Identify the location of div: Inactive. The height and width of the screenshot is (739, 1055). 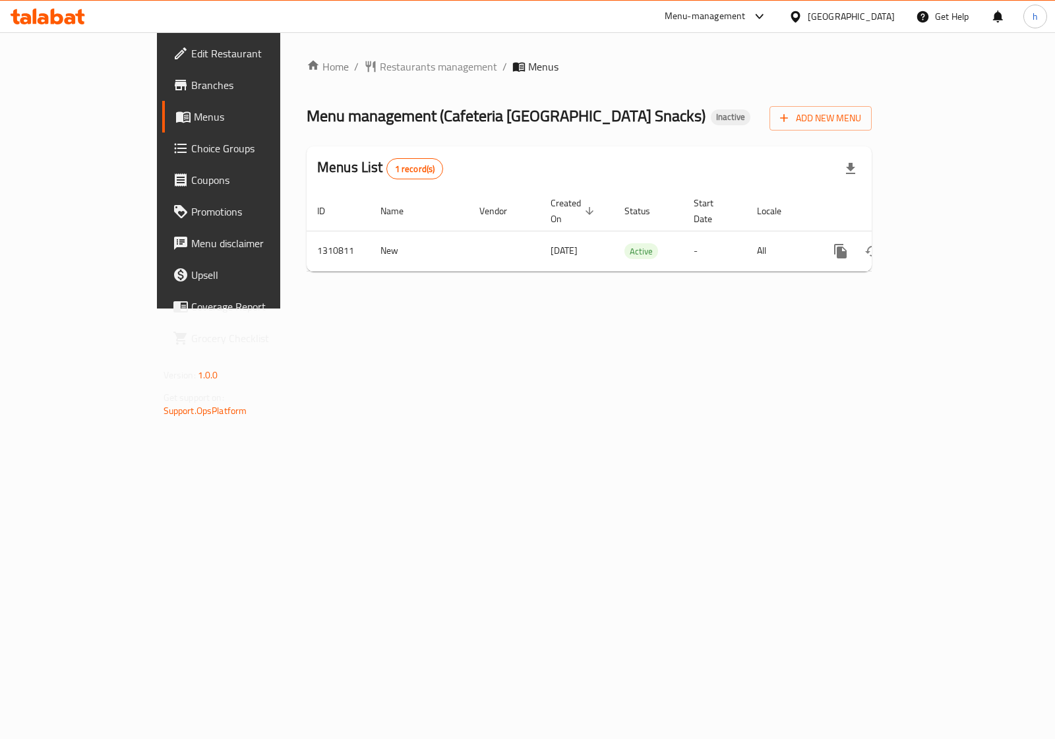
(730, 117).